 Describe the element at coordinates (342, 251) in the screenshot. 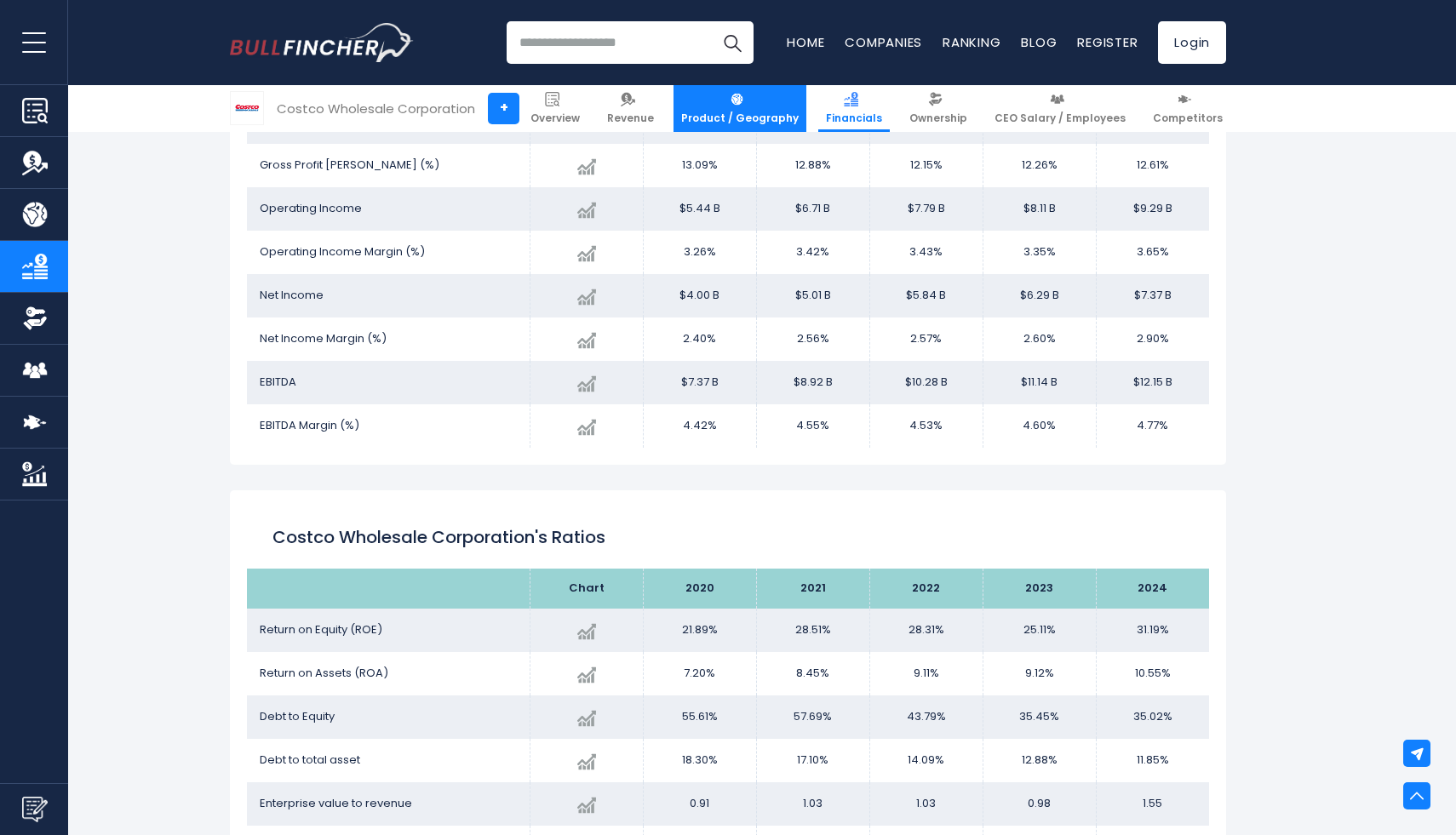

I see `span: Operating Income Margin (%)` at that location.